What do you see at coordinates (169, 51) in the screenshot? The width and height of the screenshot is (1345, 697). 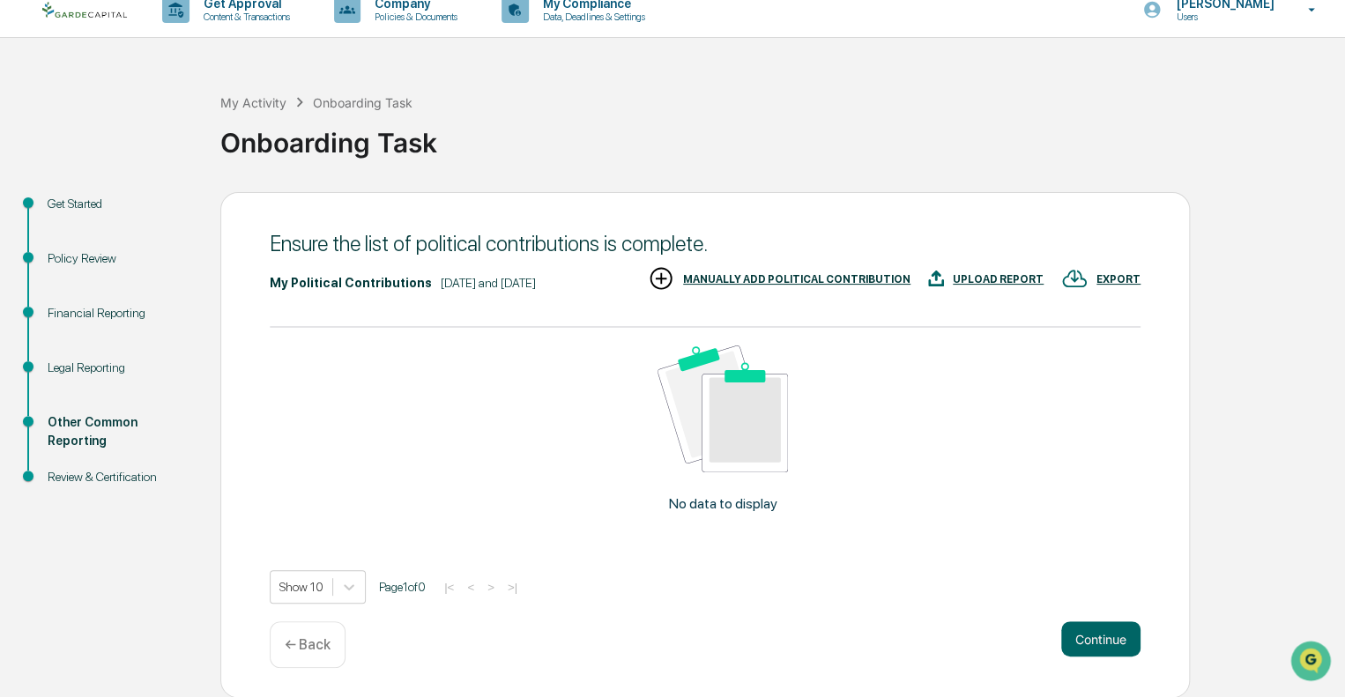 I see `p: How can we help?` at bounding box center [169, 51].